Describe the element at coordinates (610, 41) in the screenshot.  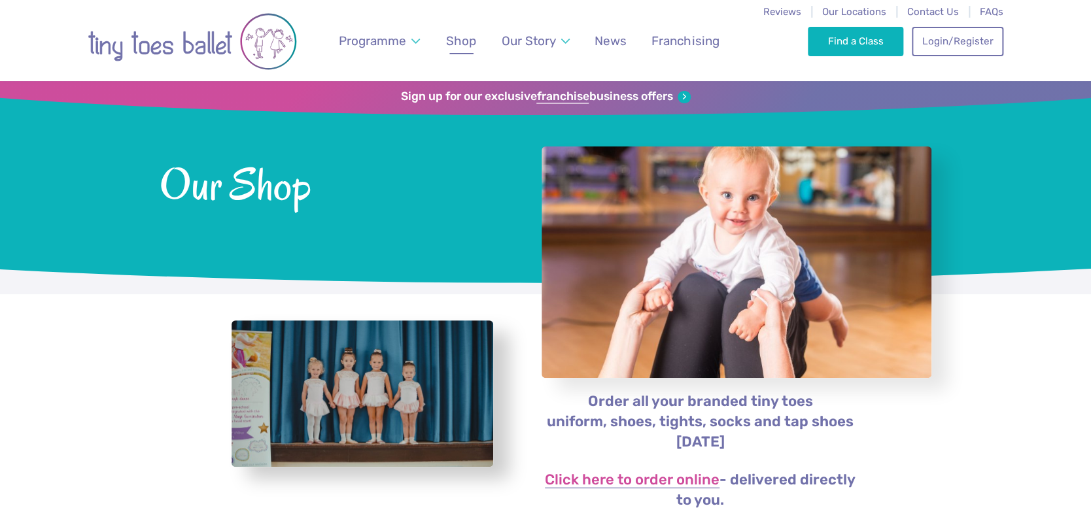
I see `a: News` at that location.